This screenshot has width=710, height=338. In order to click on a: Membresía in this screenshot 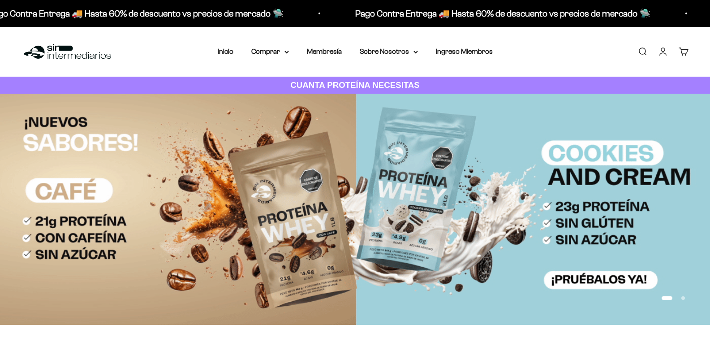, I will do `click(324, 51)`.